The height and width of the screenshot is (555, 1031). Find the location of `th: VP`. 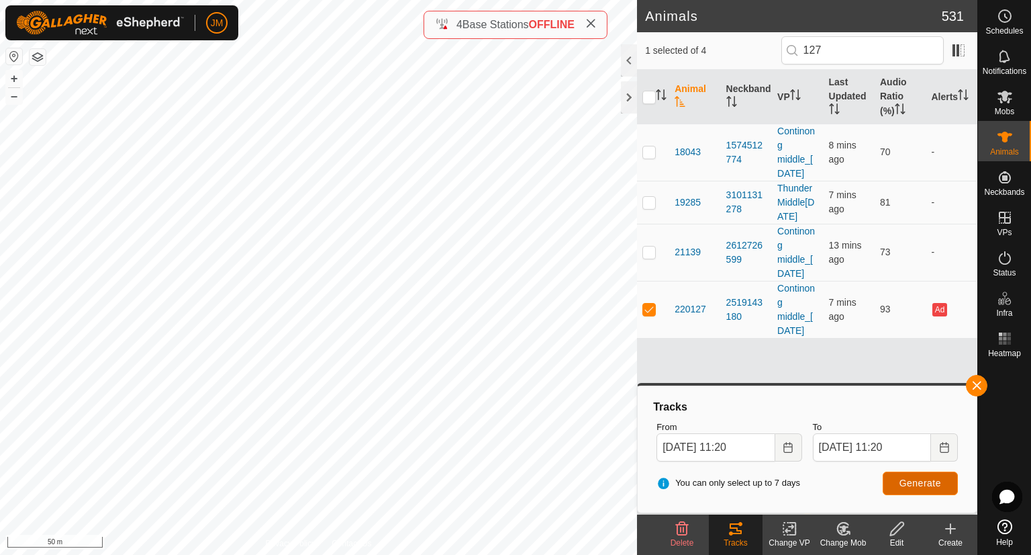

th: VP is located at coordinates (798, 97).